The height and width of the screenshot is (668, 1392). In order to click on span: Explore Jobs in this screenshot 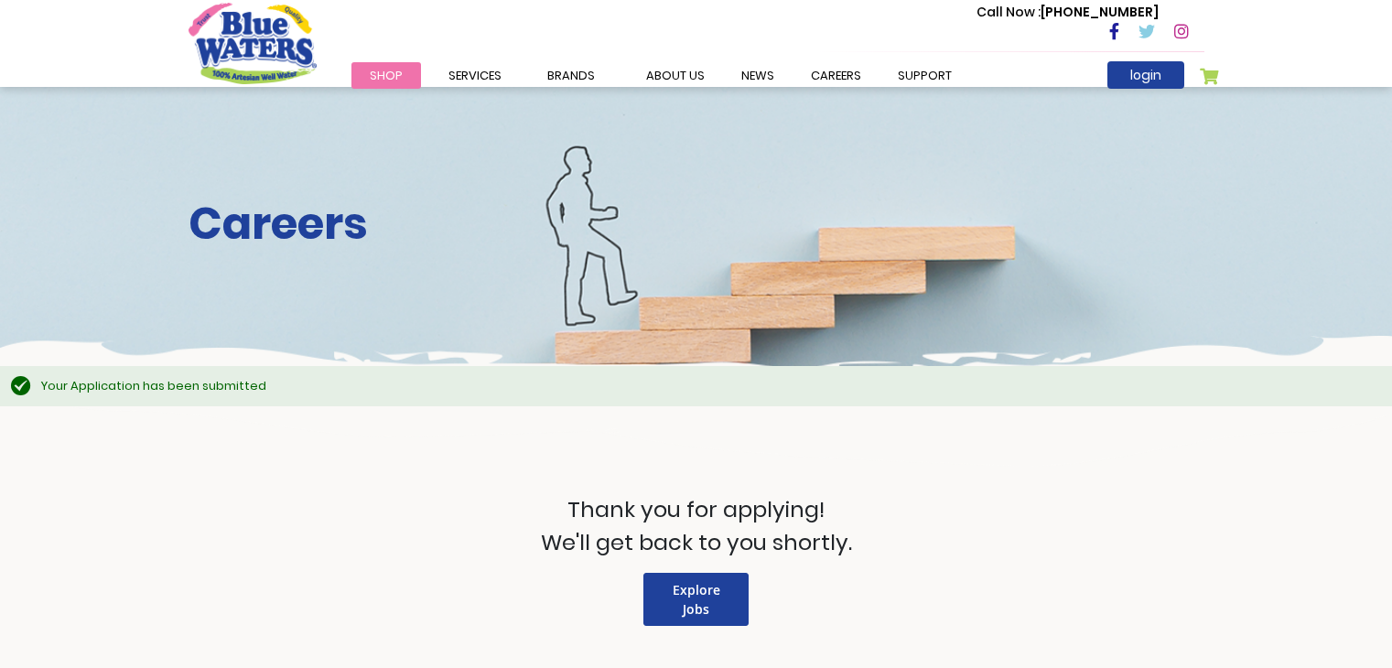, I will do `click(696, 599)`.